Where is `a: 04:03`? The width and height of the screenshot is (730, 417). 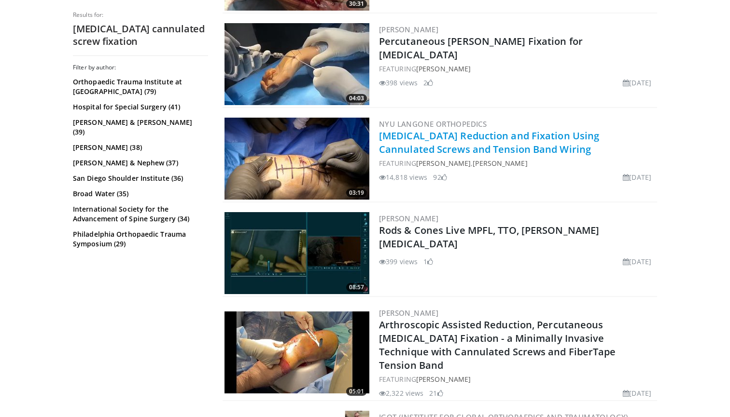
a: 04:03 is located at coordinates (297, 64).